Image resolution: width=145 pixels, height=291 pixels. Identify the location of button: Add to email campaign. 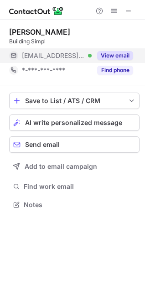
(74, 166).